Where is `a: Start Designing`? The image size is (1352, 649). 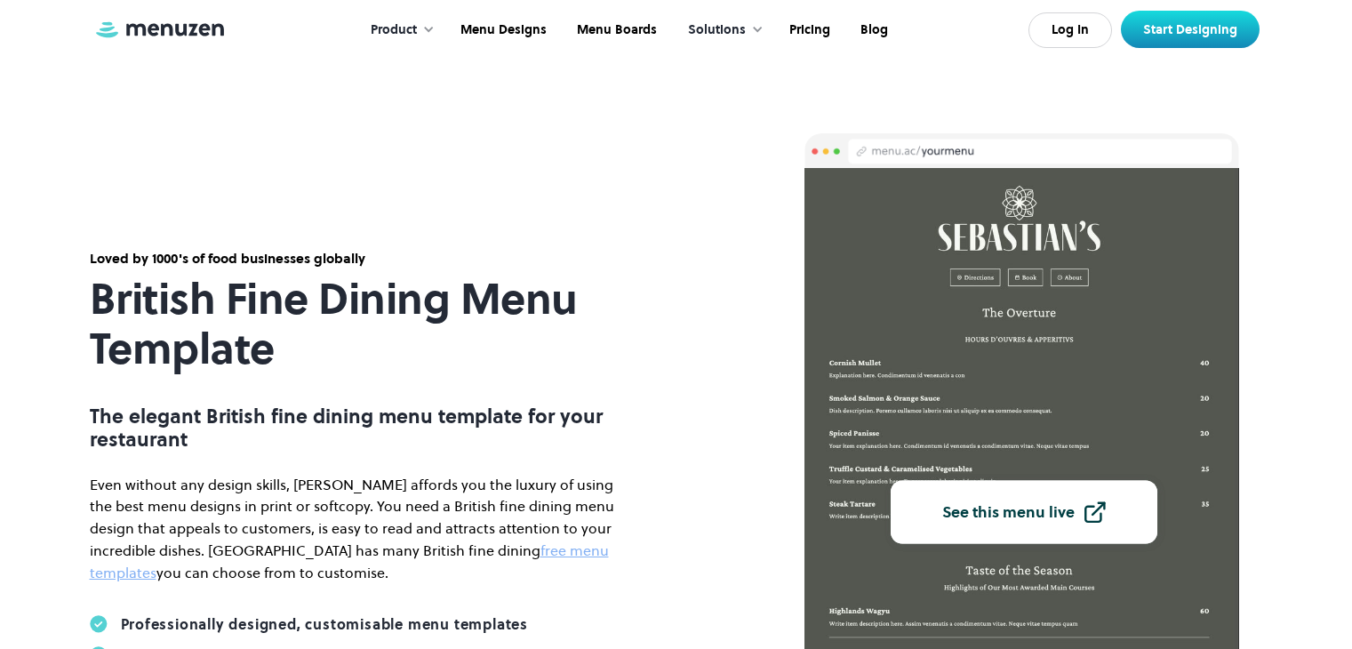
a: Start Designing is located at coordinates (1190, 29).